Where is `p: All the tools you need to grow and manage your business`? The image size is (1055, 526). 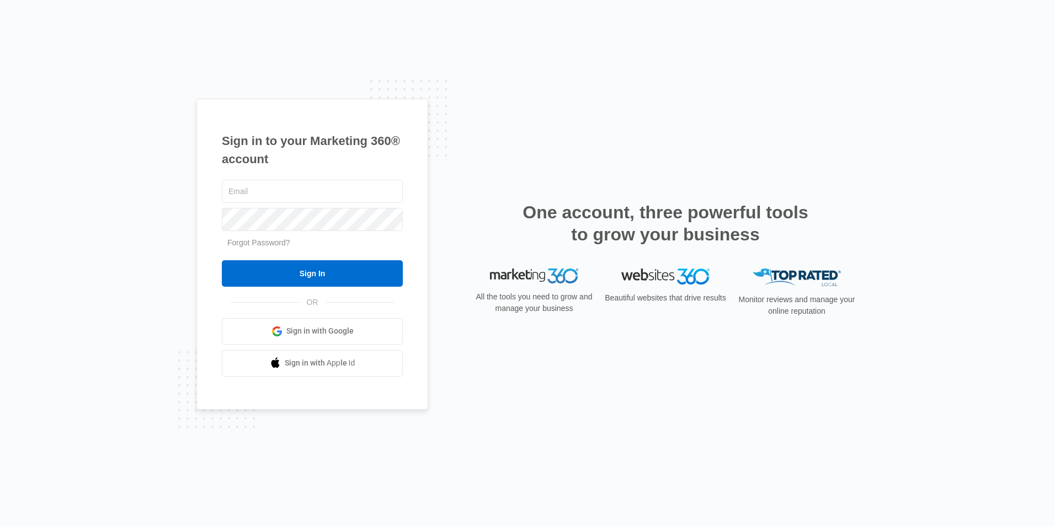
p: All the tools you need to grow and manage your business is located at coordinates (534, 303).